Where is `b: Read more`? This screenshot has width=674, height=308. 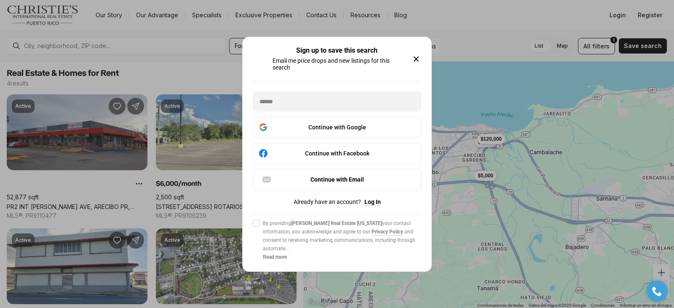 b: Read more is located at coordinates (275, 257).